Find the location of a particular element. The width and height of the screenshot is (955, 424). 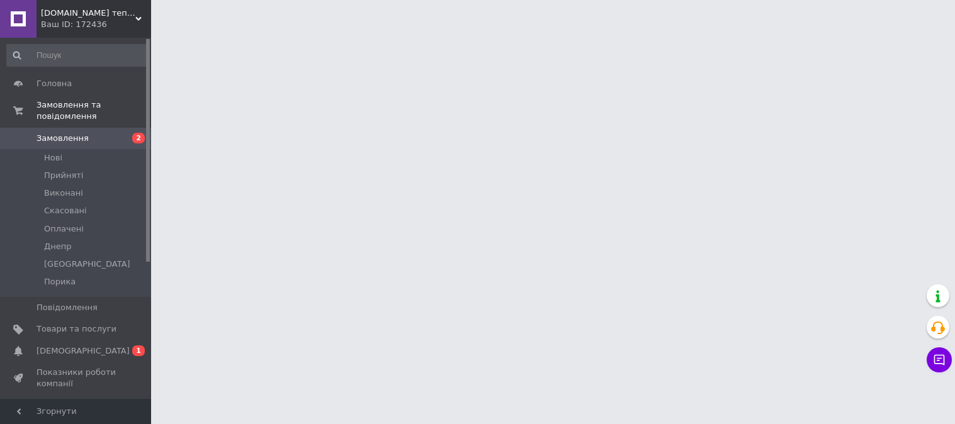

div: Ваш ID: 172436 is located at coordinates (96, 25).